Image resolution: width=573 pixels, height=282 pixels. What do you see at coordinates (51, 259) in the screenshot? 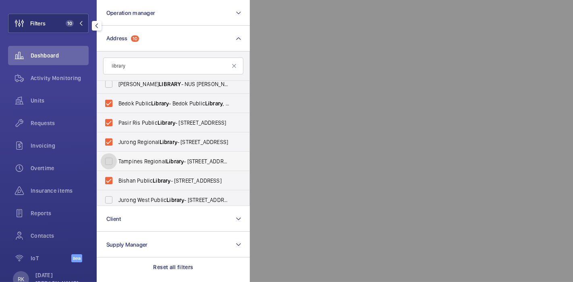
I see `span: IoT` at bounding box center [51, 259].